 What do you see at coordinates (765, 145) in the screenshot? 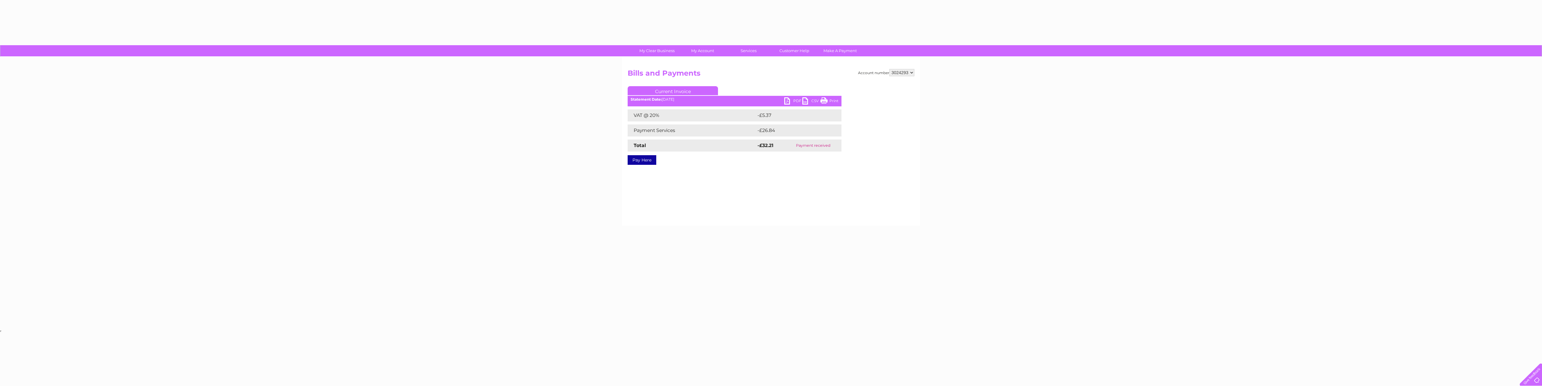
I see `strong: -£32.21` at bounding box center [765, 145].